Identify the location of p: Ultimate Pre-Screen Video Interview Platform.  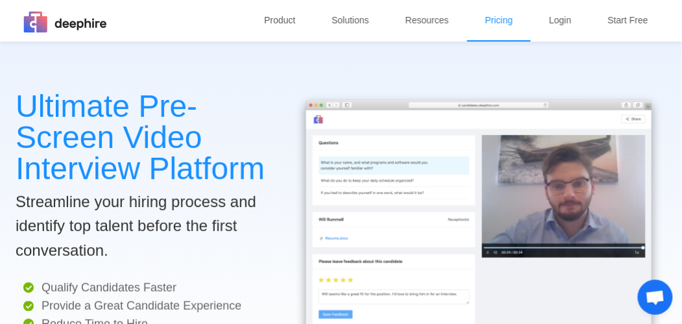
(152, 138).